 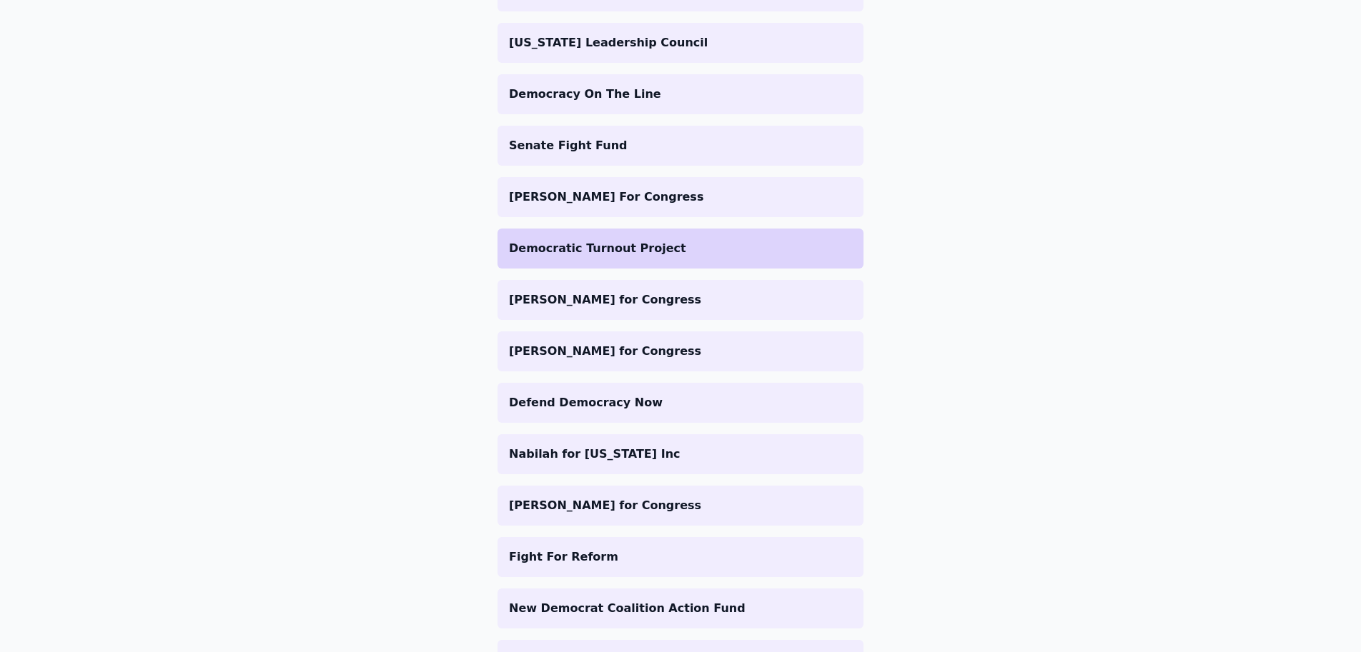 I want to click on p: Democratic Turnout Project, so click(x=680, y=249).